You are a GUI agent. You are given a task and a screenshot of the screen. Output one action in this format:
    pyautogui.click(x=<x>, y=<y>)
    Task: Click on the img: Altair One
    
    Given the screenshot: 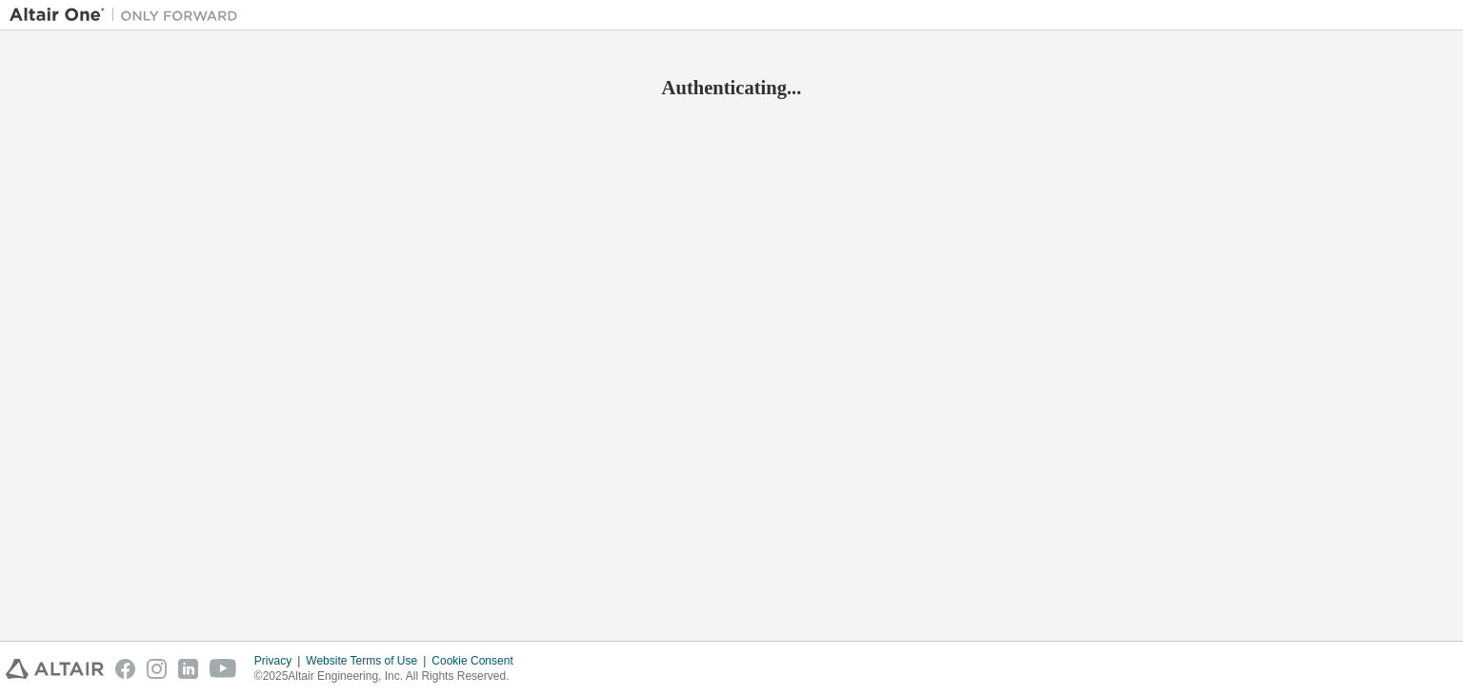 What is the action you would take?
    pyautogui.click(x=129, y=15)
    